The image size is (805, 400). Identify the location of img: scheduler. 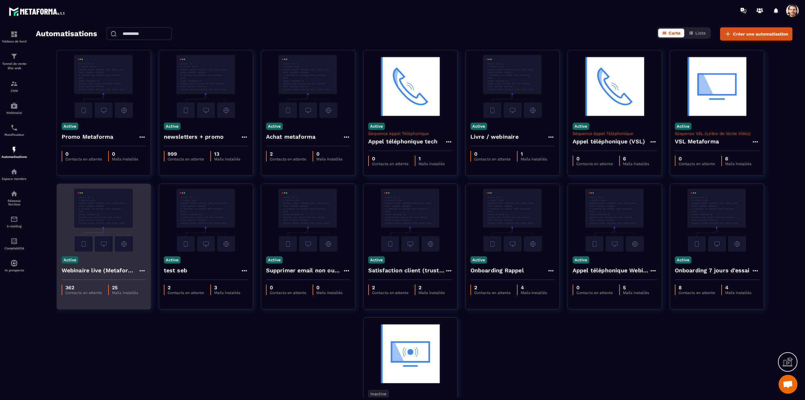
(14, 128).